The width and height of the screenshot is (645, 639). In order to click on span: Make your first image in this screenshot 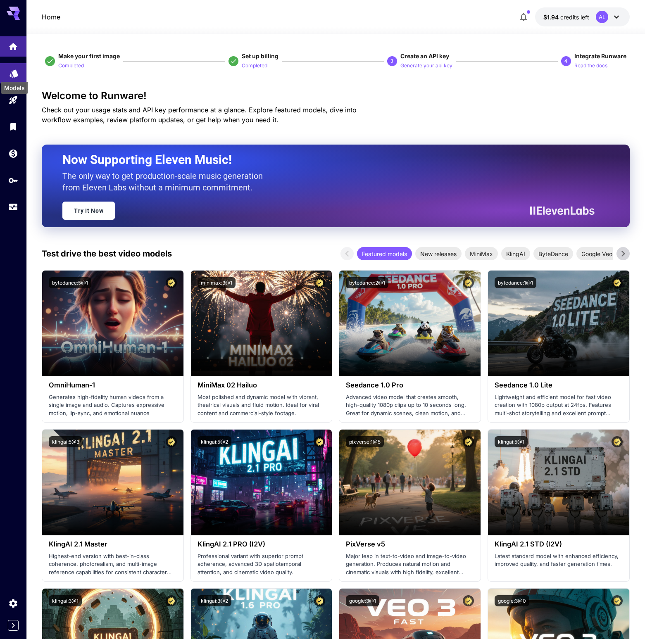, I will do `click(89, 56)`.